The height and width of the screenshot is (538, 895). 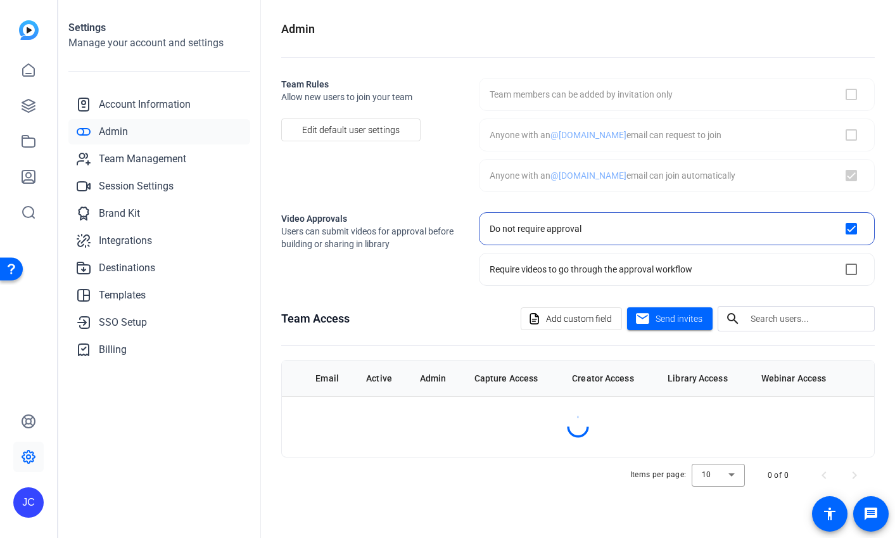 What do you see at coordinates (670, 319) in the screenshot?
I see `button: Send invites` at bounding box center [670, 319].